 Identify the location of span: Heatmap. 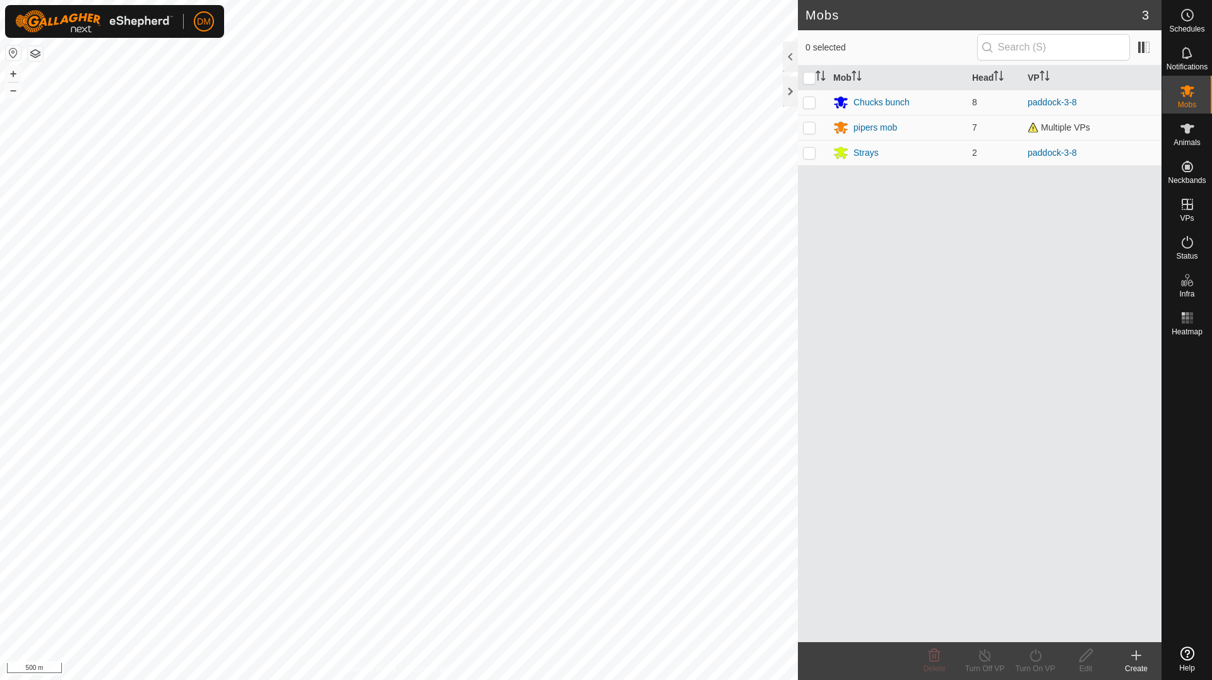
(1187, 332).